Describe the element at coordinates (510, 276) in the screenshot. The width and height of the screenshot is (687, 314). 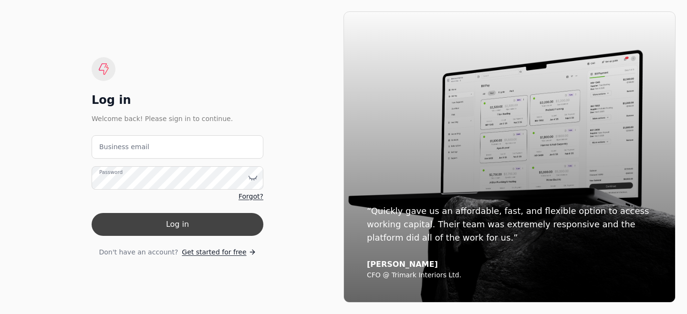
I see `div: CFO @ Trimark Interiors Ltd.` at that location.